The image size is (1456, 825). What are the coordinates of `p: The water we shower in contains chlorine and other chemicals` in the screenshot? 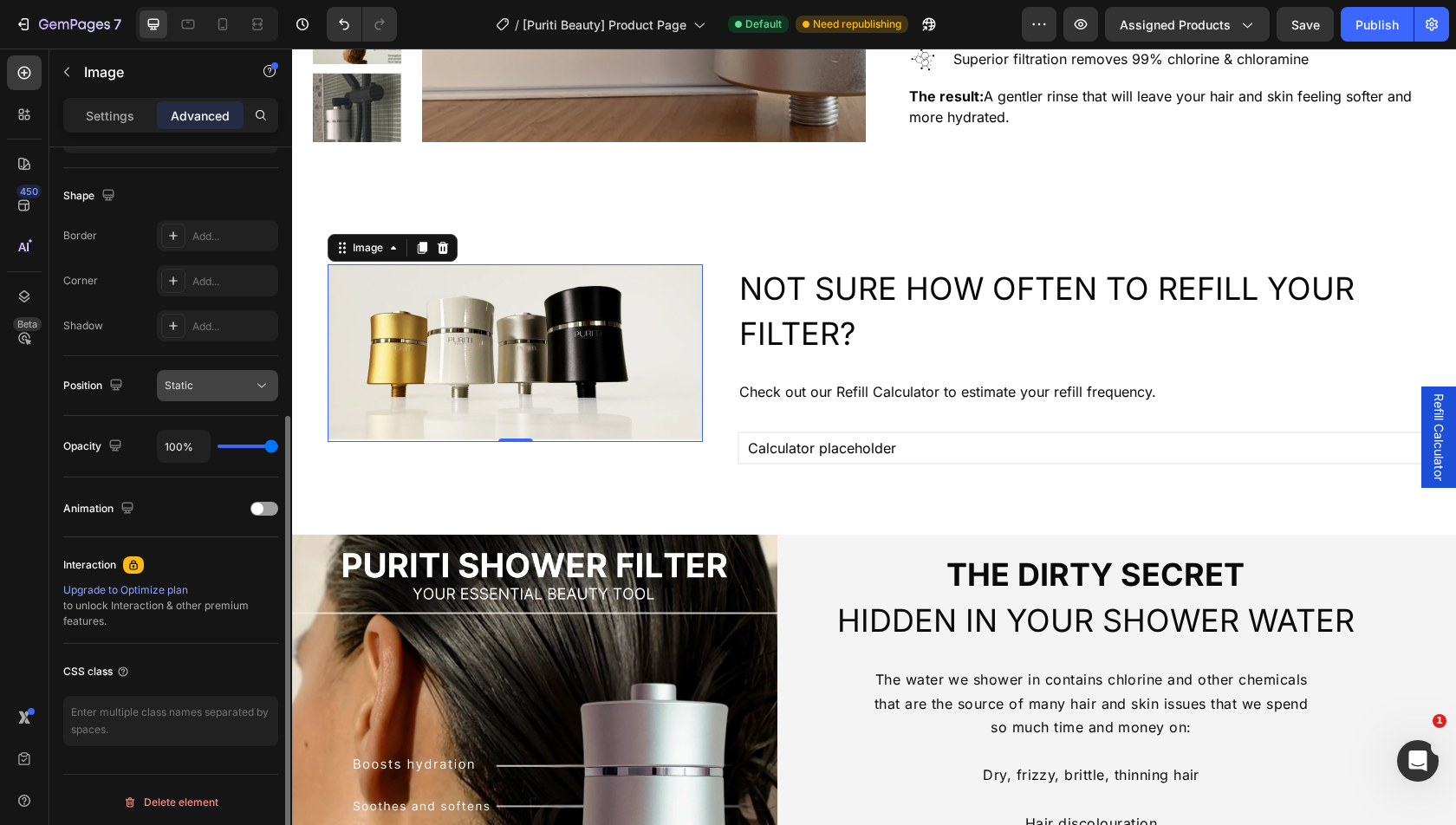 It's located at (800, 631).